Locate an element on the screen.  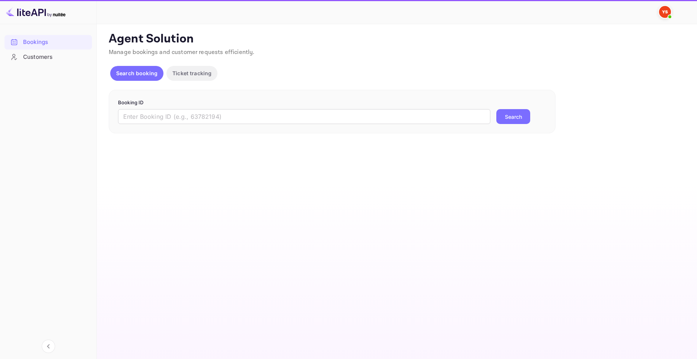
p: Search booking is located at coordinates (137, 73).